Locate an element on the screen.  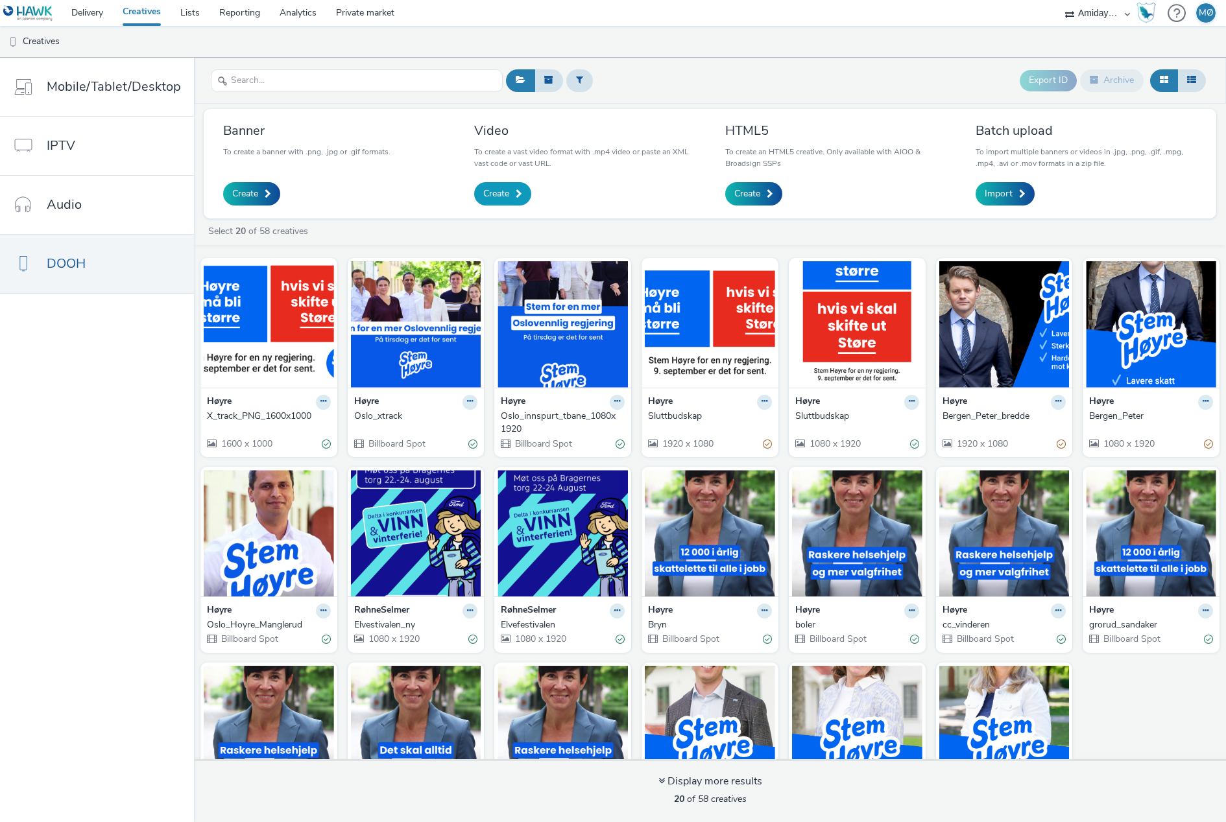
span: Import is located at coordinates (998, 194).